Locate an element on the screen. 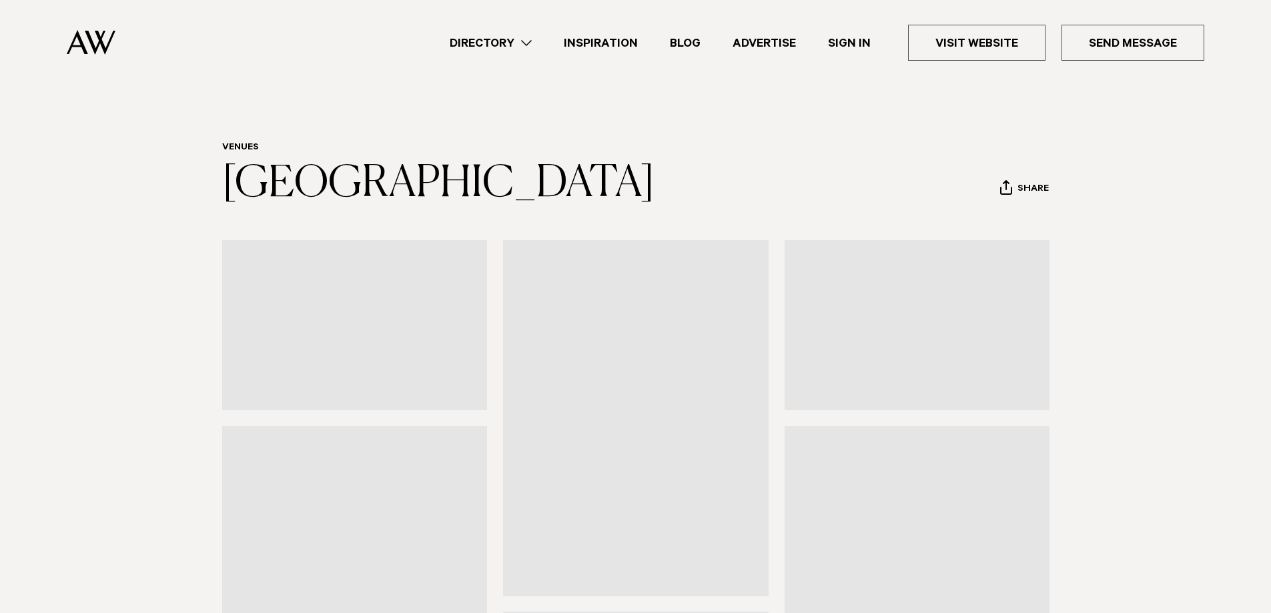 The image size is (1271, 613). a: Directory is located at coordinates (490, 43).